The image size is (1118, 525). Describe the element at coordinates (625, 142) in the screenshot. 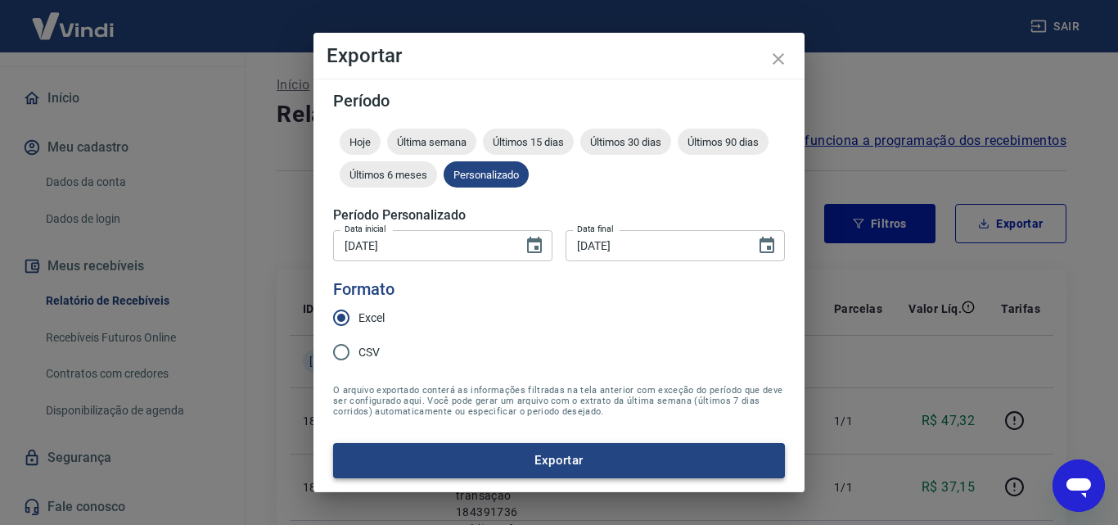

I see `span: Últimos 30 dias` at that location.